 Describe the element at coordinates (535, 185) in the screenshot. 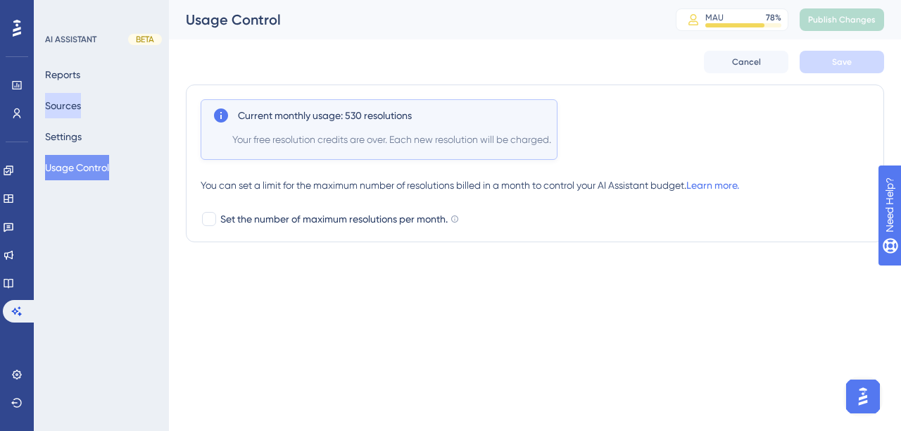

I see `div: You can set a limit for the maximum number of resolutions billed in a month to control your AI As...` at that location.